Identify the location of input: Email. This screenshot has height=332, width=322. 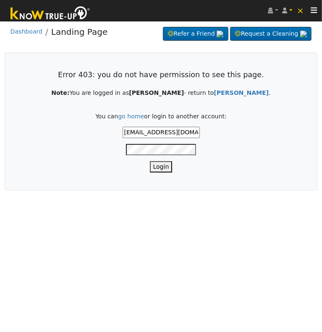
(161, 132).